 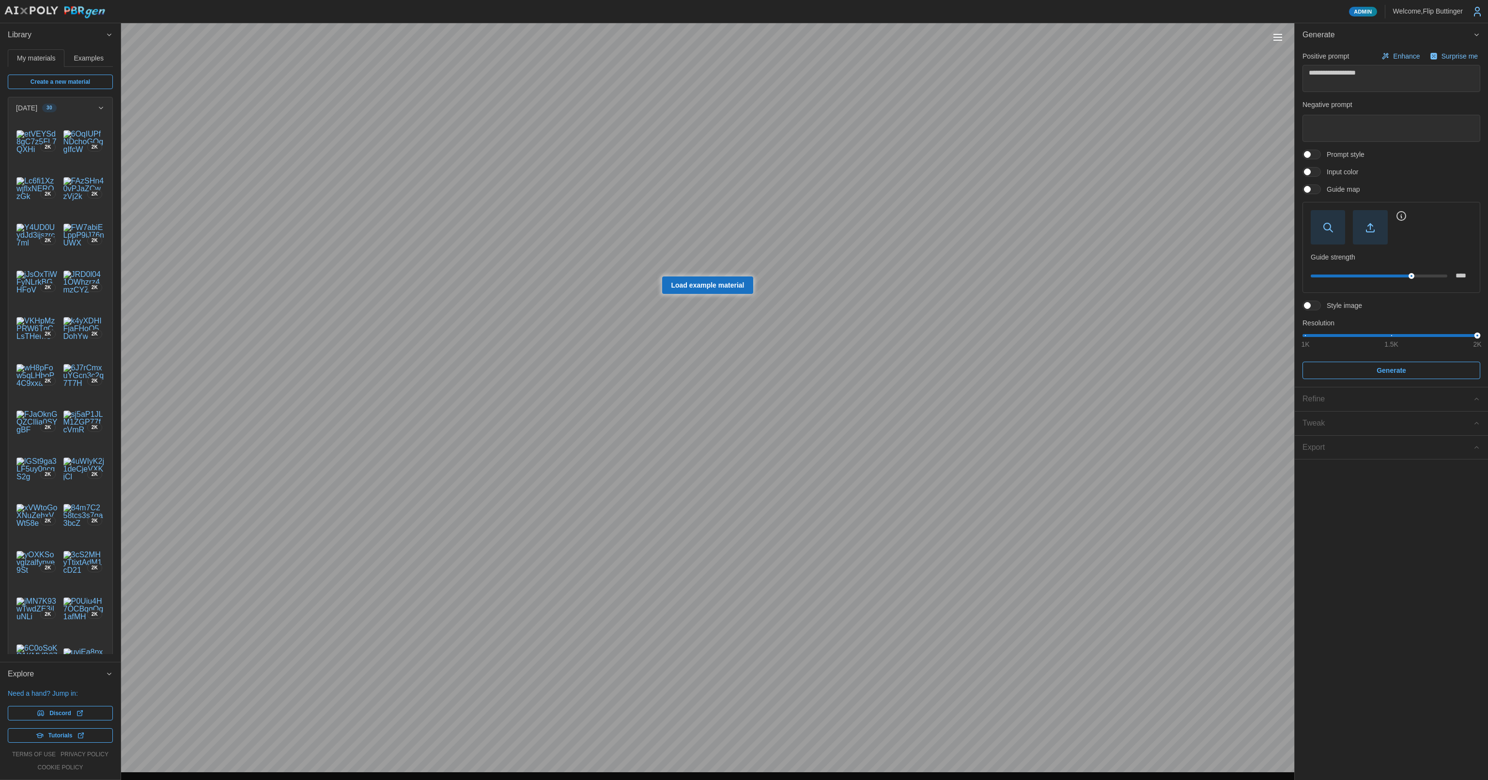 What do you see at coordinates (84, 656) in the screenshot?
I see `img: uvjEa8pxViIevlahkIip` at bounding box center [84, 656].